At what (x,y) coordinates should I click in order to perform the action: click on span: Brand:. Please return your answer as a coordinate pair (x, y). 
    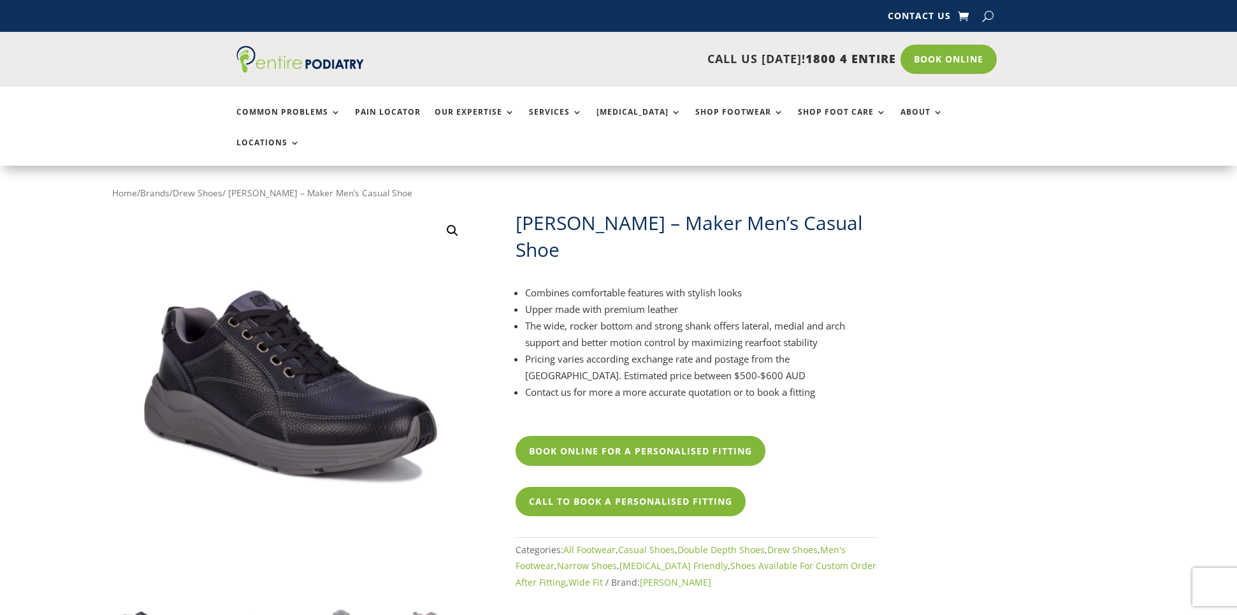
    Looking at the image, I should click on (661, 582).